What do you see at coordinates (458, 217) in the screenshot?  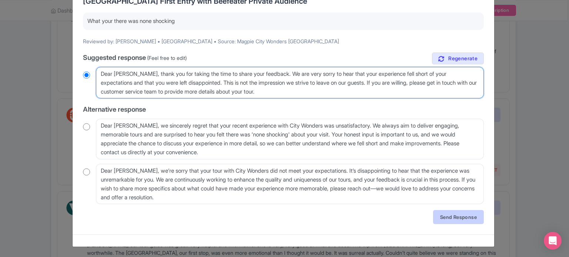 I see `a: Send Response` at bounding box center [458, 217].